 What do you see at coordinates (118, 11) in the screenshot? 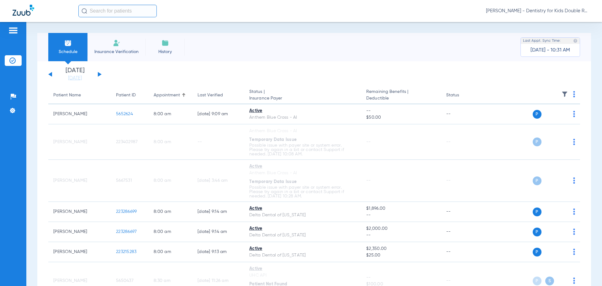
I see `input: Search for patients` at bounding box center [118, 11].